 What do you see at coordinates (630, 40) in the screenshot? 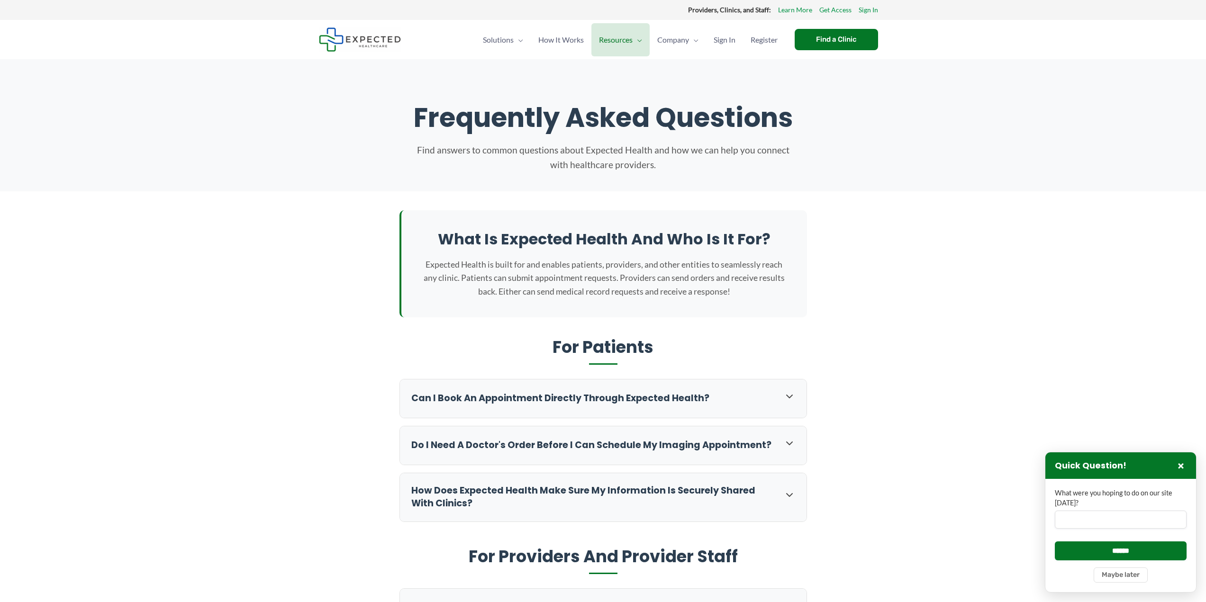
I see `nav: Primary Site Navigation` at bounding box center [630, 40].